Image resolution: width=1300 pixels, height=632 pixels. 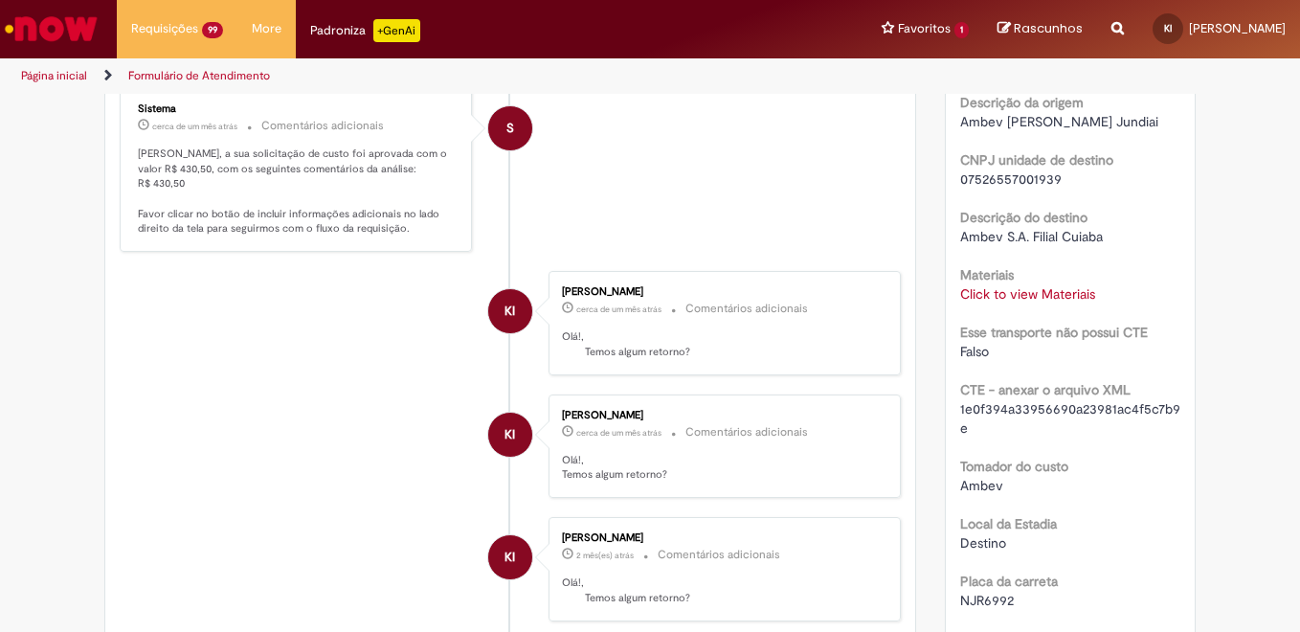 What do you see at coordinates (618, 433) in the screenshot?
I see `time: 18/08/2025 10:39:59` at bounding box center [618, 433].